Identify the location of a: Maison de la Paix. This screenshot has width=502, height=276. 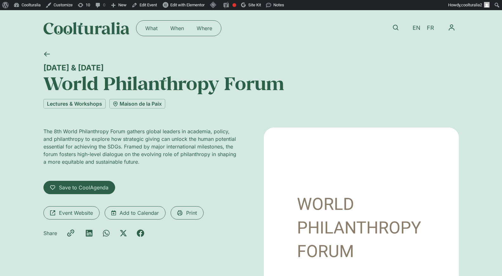
(137, 104).